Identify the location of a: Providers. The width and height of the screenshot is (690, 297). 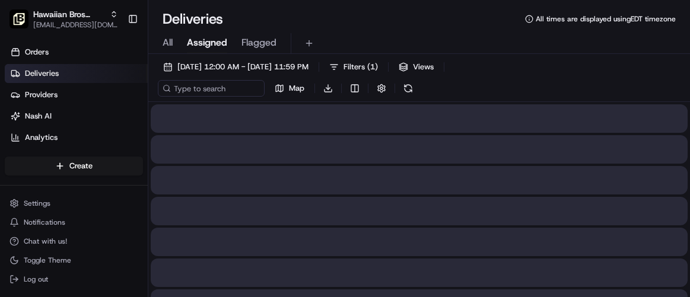
(76, 95).